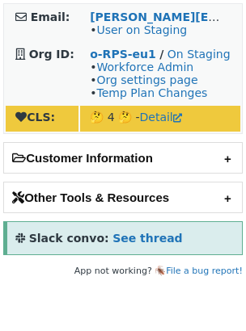 This screenshot has height=331, width=246. I want to click on h2: Customer Information, so click(123, 157).